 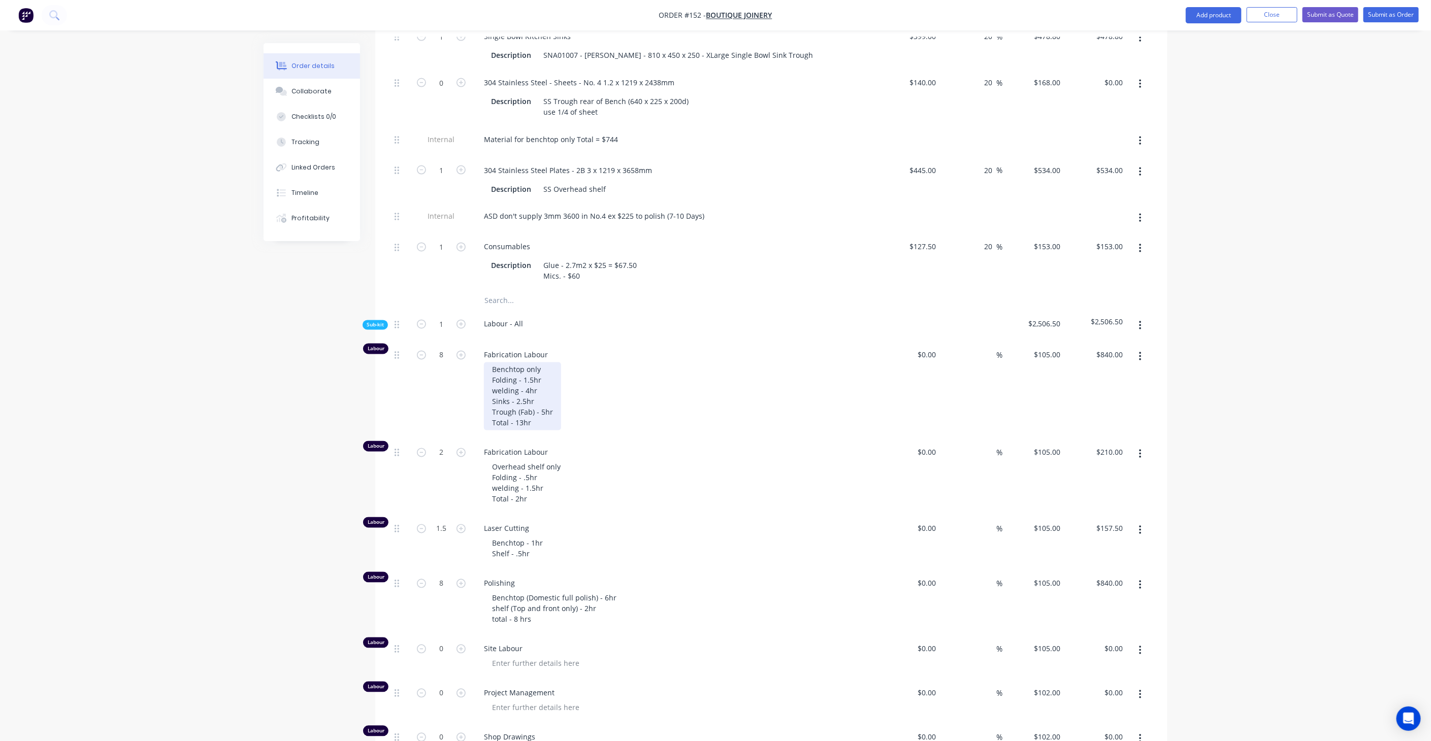 What do you see at coordinates (507, 247) in the screenshot?
I see `div: Consumables` at bounding box center [507, 247].